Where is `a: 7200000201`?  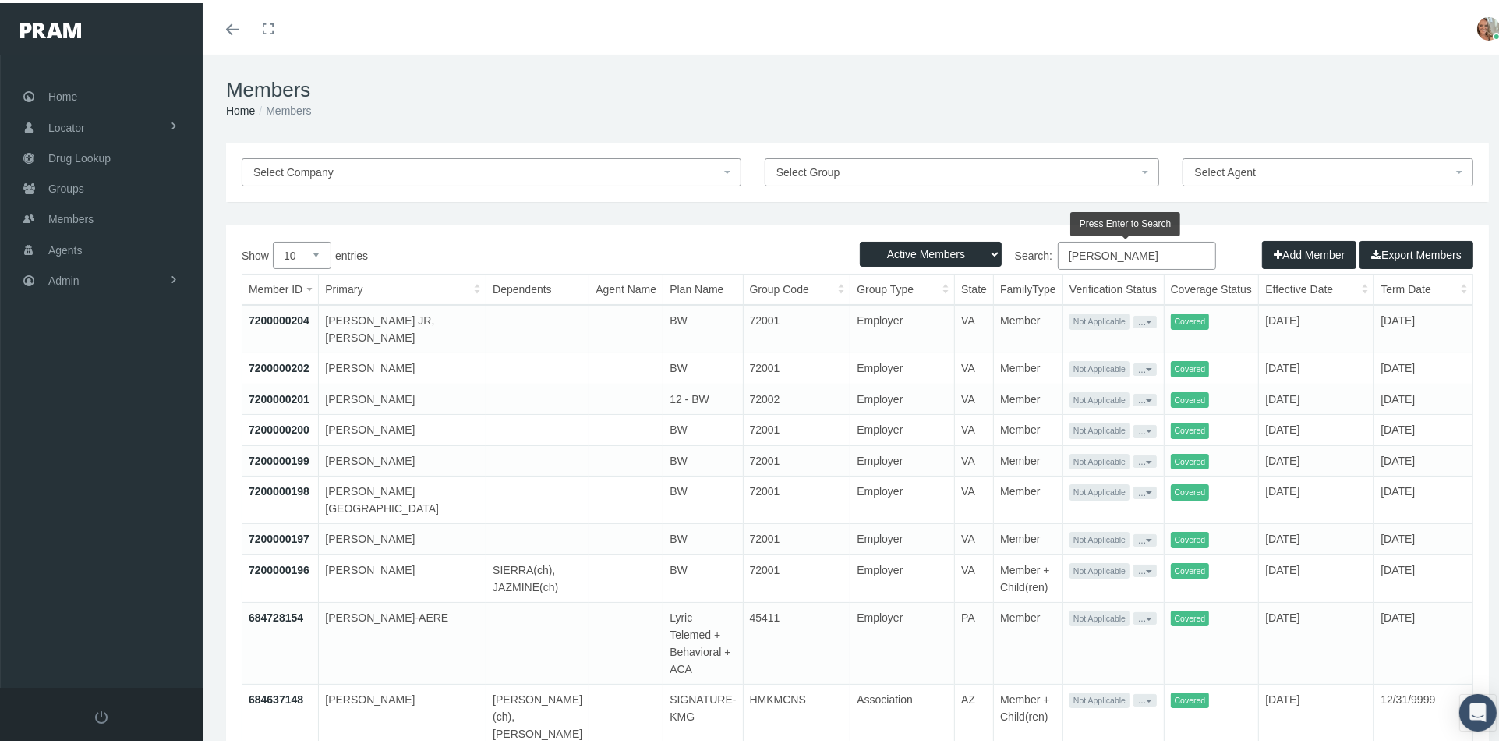
a: 7200000201 is located at coordinates (279, 396).